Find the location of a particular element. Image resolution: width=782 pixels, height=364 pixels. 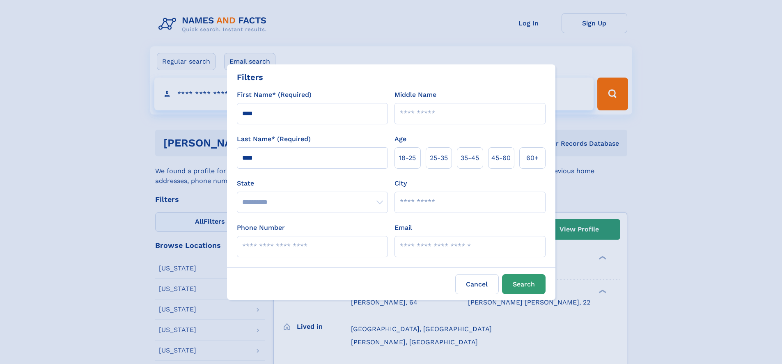

span: 35‑45 is located at coordinates (470, 158).